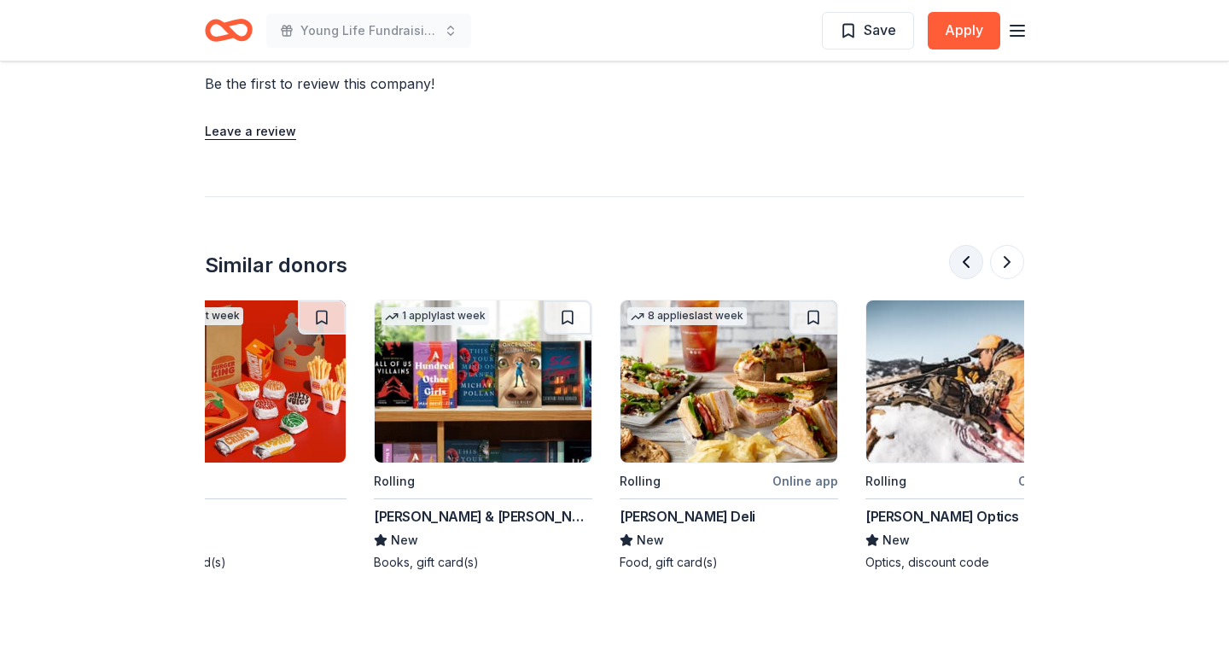 This screenshot has width=1229, height=664. What do you see at coordinates (483, 381) in the screenshot?
I see `img: Image for Barnes & Noble` at bounding box center [483, 381].